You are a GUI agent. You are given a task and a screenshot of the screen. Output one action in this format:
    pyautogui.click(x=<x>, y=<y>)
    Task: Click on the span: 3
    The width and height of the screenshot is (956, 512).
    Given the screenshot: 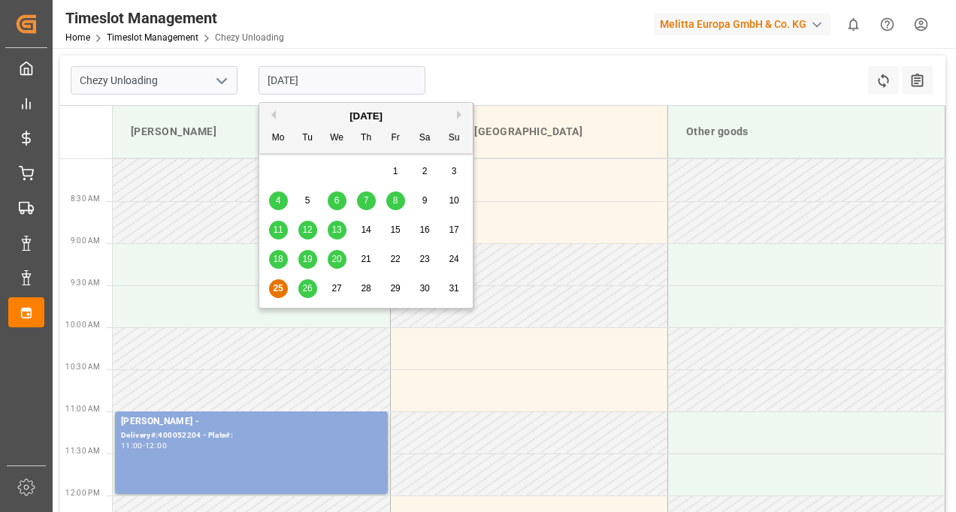 What is the action you would take?
    pyautogui.click(x=454, y=171)
    